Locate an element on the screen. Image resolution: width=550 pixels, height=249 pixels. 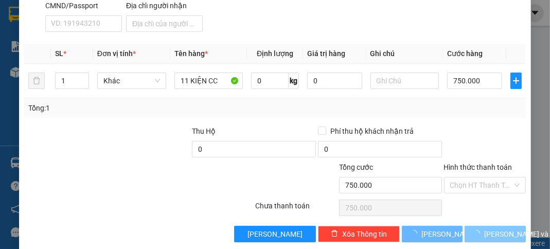
span: plus is located at coordinates (516, 81).